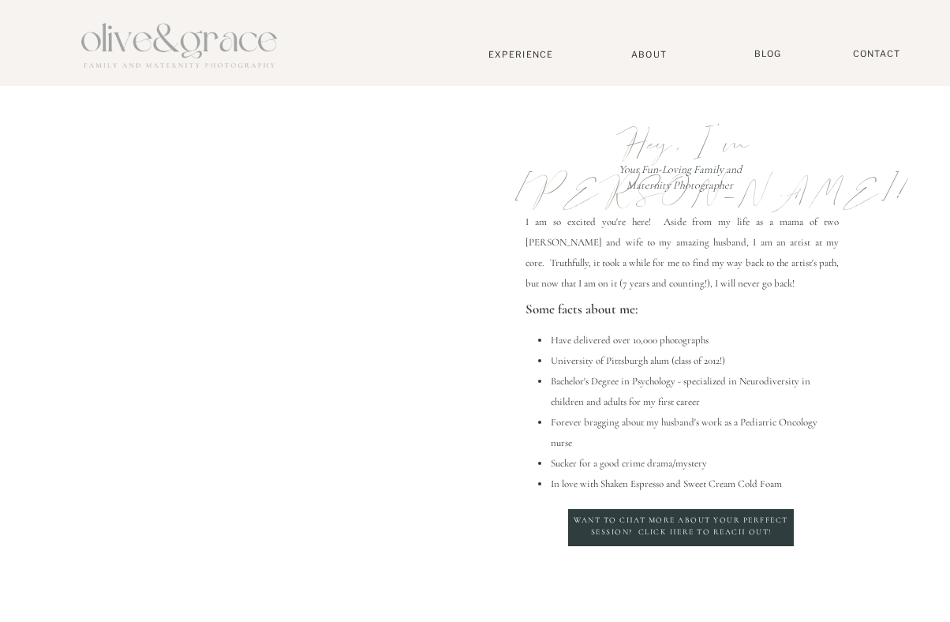 This screenshot has height=622, width=950. Describe the element at coordinates (681, 528) in the screenshot. I see `a: Want to chat more about your perffect session? Click here to reach out!` at that location.